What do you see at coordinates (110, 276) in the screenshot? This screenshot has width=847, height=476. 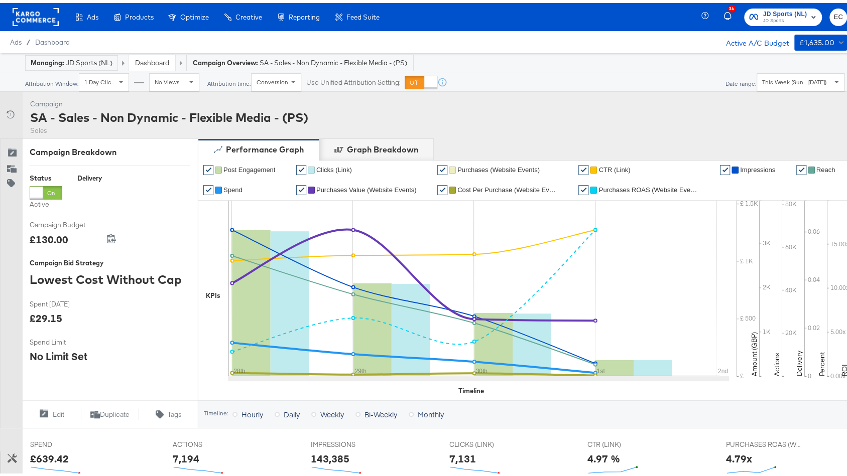 I see `div: Lowest Cost Without Cap` at bounding box center [110, 276].